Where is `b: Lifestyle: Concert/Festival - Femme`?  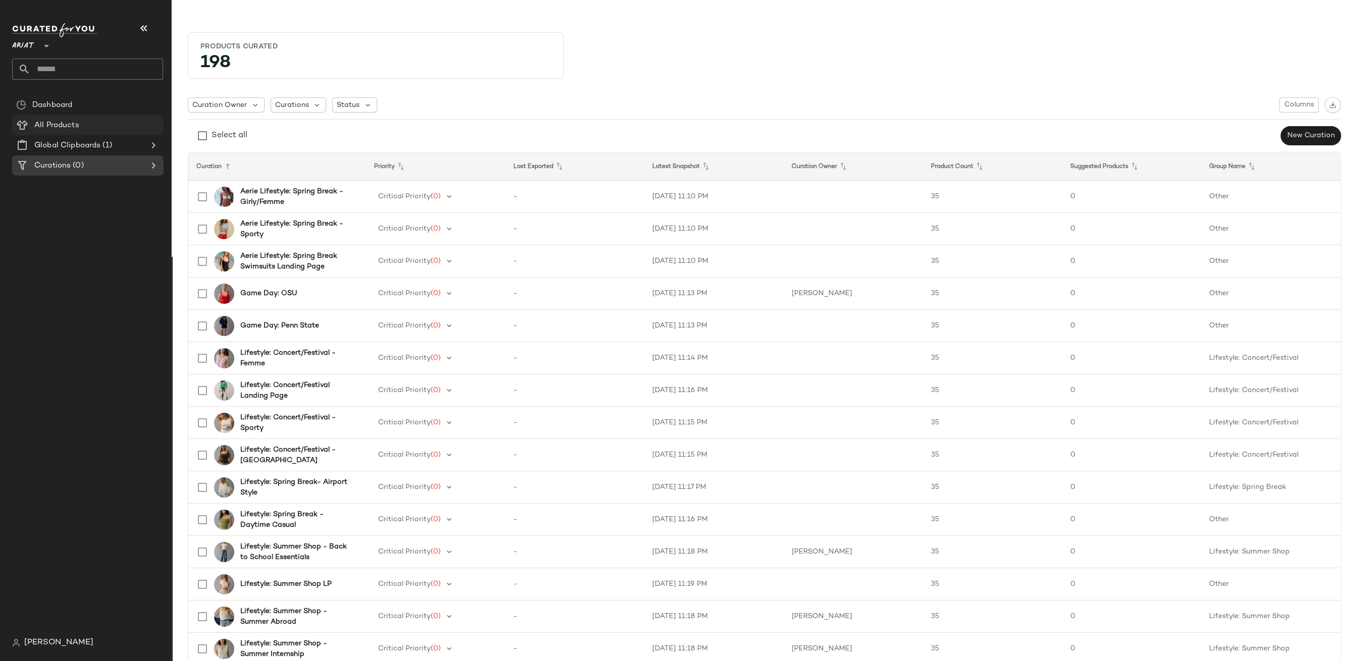 b: Lifestyle: Concert/Festival - Femme is located at coordinates (297, 358).